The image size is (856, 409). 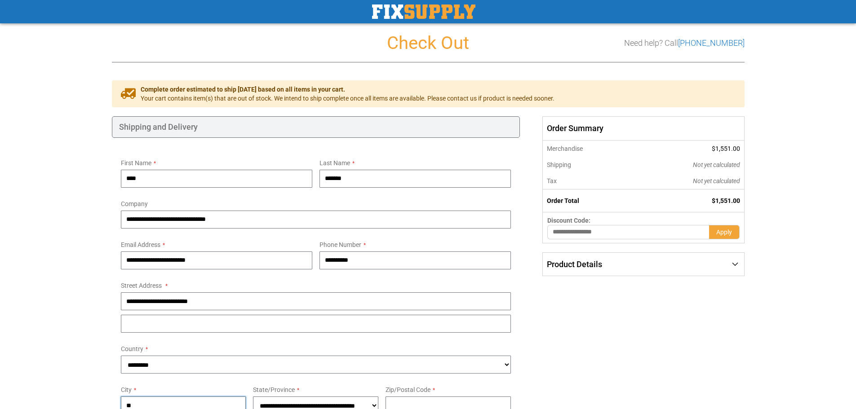 I want to click on th: Merchandise, so click(x=587, y=149).